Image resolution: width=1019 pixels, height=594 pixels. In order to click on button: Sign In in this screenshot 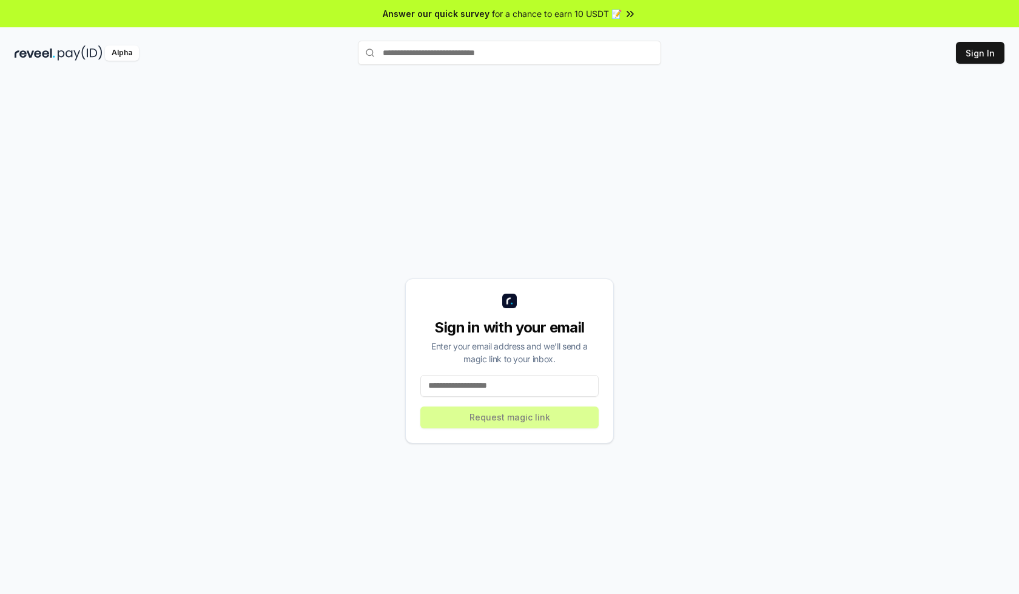, I will do `click(980, 53)`.